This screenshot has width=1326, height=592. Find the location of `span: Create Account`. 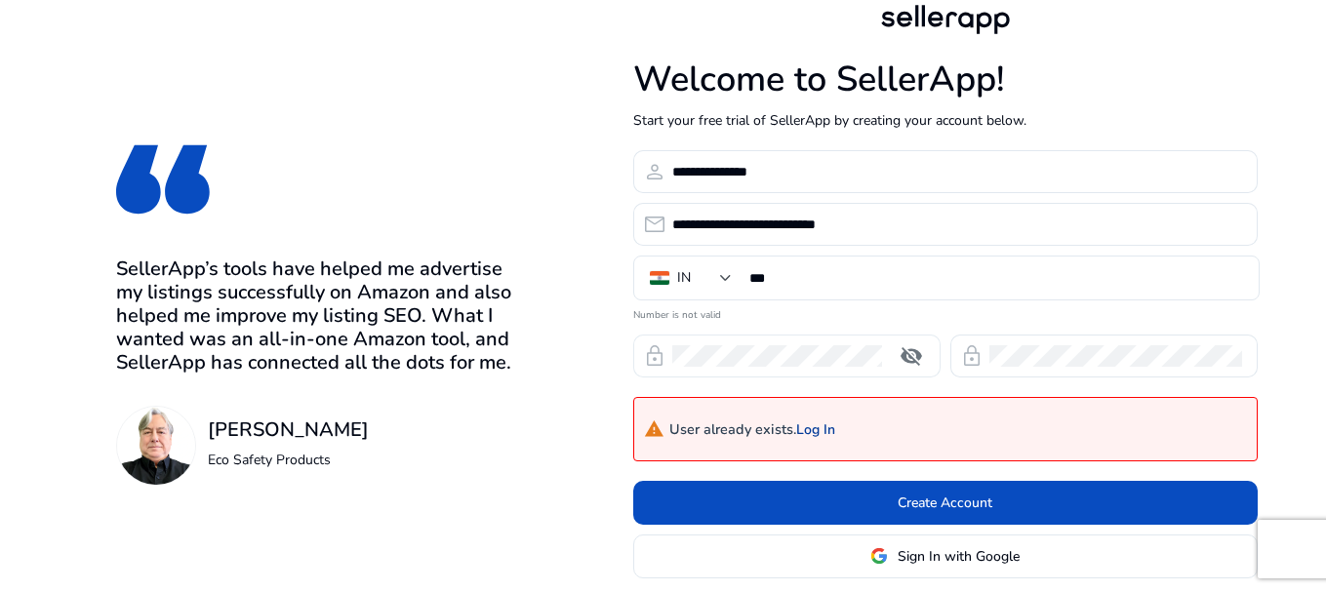

span: Create Account is located at coordinates (944, 502).